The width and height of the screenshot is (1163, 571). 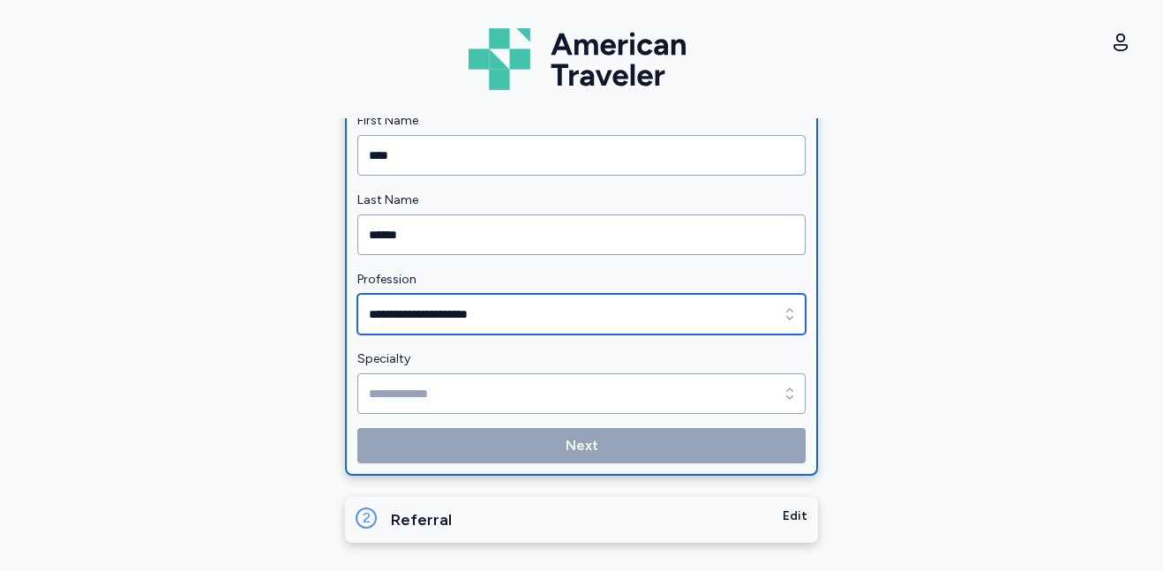 I want to click on button: Next, so click(x=581, y=445).